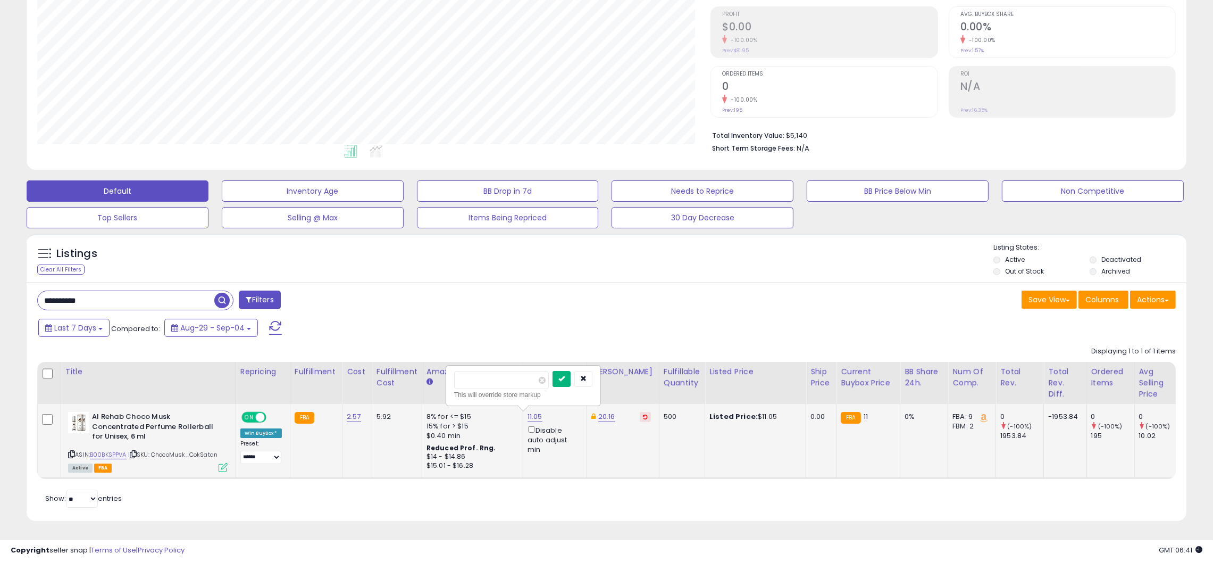 Image resolution: width=1213 pixels, height=561 pixels. Describe the element at coordinates (1015, 259) in the screenshot. I see `label: Active` at that location.